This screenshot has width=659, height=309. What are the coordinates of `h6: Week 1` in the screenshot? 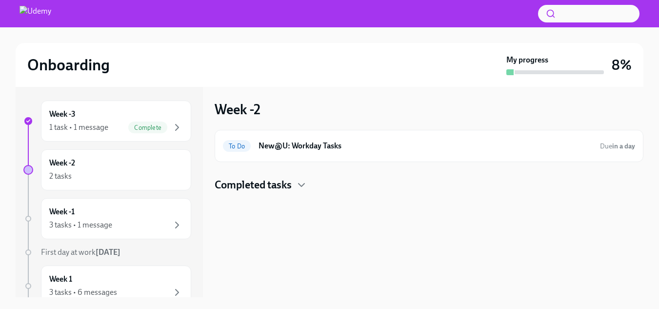 It's located at (60, 279).